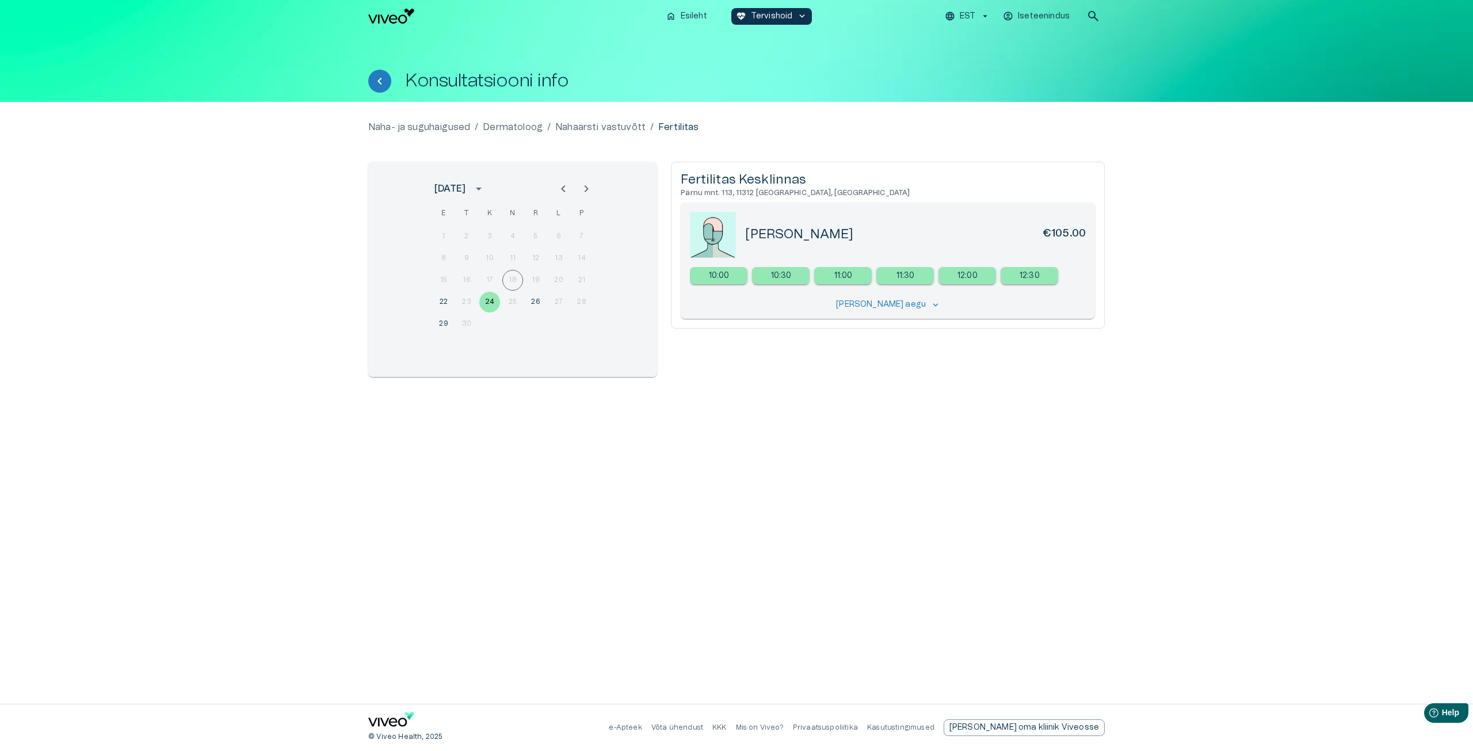  I want to click on p: 11:00, so click(844, 276).